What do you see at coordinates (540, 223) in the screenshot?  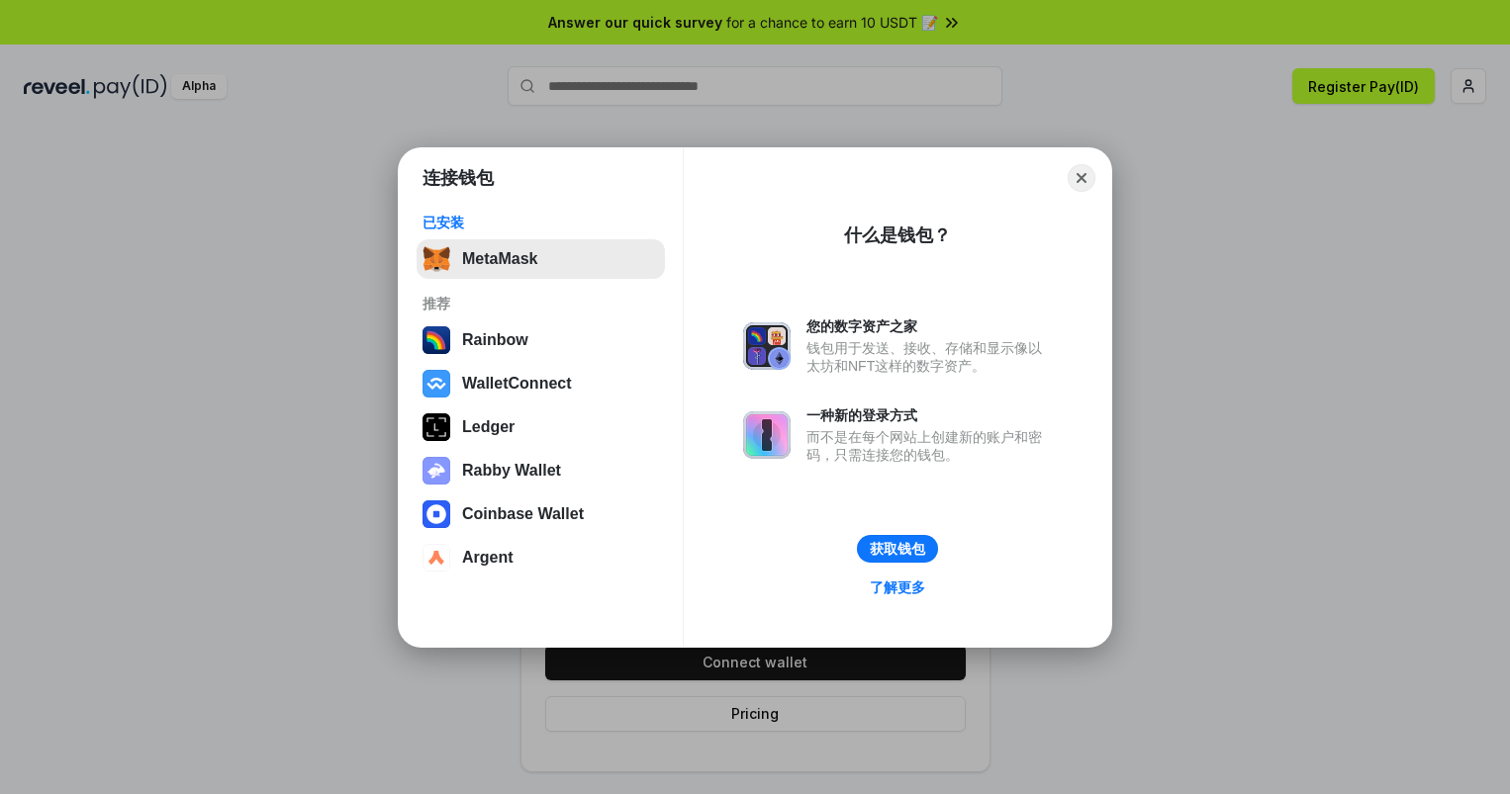 I see `div: 已安装` at bounding box center [540, 223].